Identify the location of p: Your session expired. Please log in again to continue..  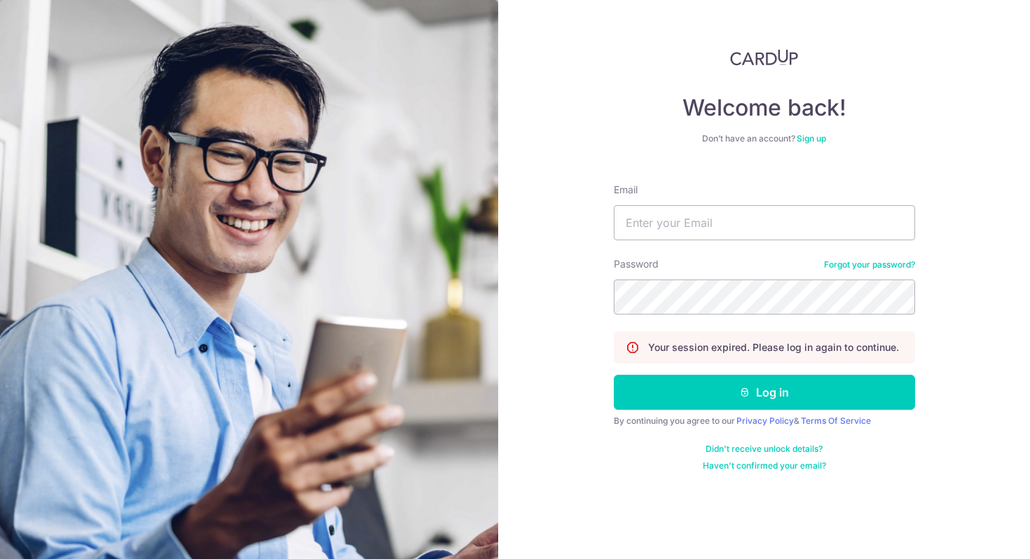
(774, 348).